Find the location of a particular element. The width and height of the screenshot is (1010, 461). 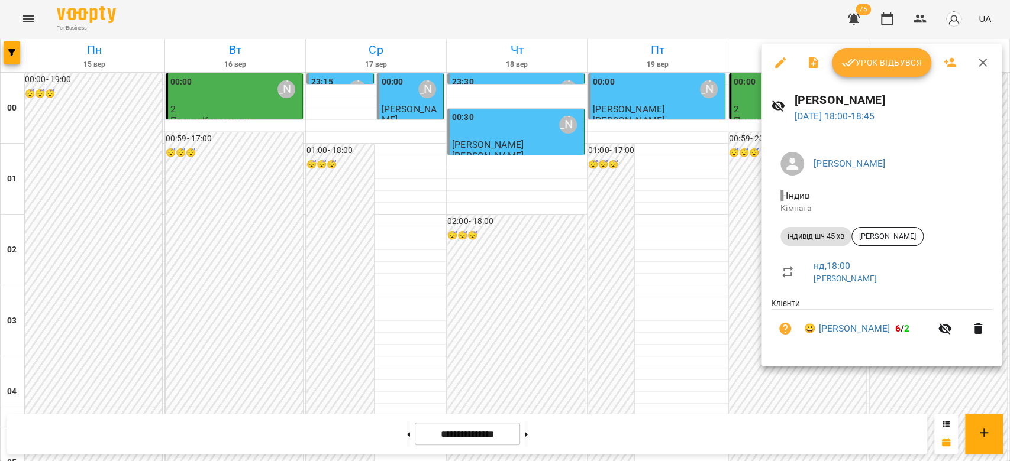

p: Кімната is located at coordinates (881, 209).